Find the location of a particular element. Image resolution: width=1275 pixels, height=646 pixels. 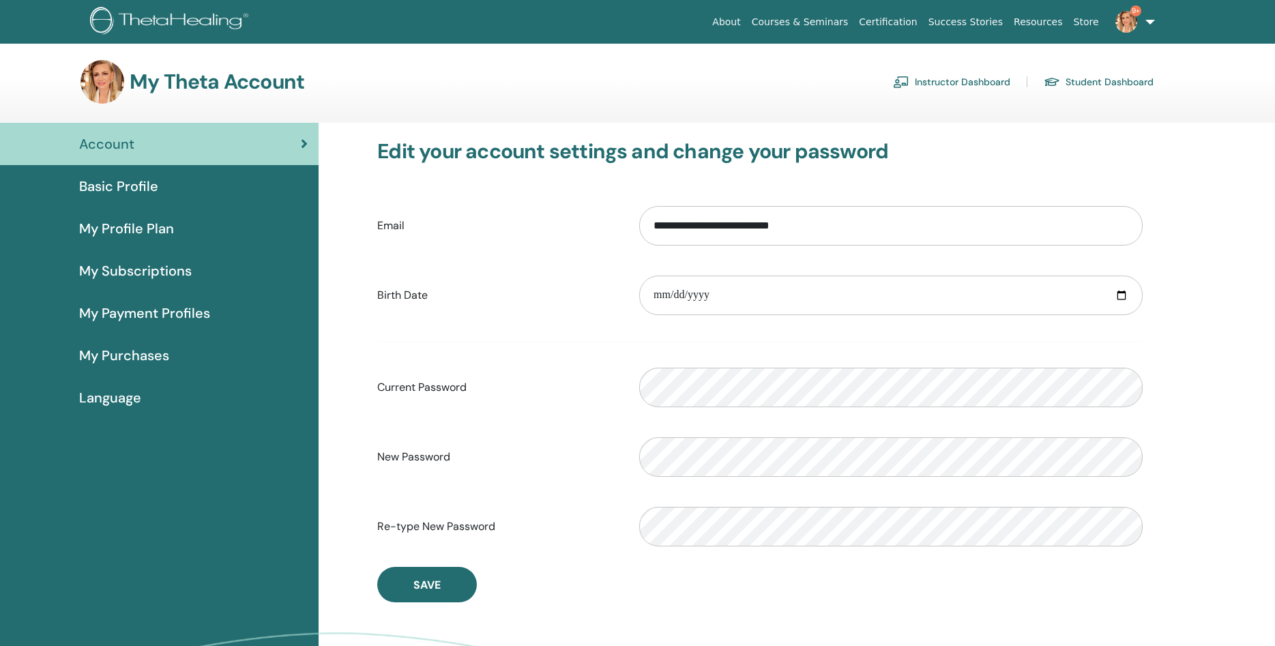

span: Save is located at coordinates (427, 584).